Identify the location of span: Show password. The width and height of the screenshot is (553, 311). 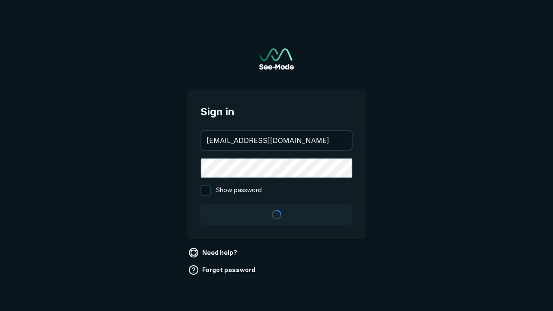
(239, 191).